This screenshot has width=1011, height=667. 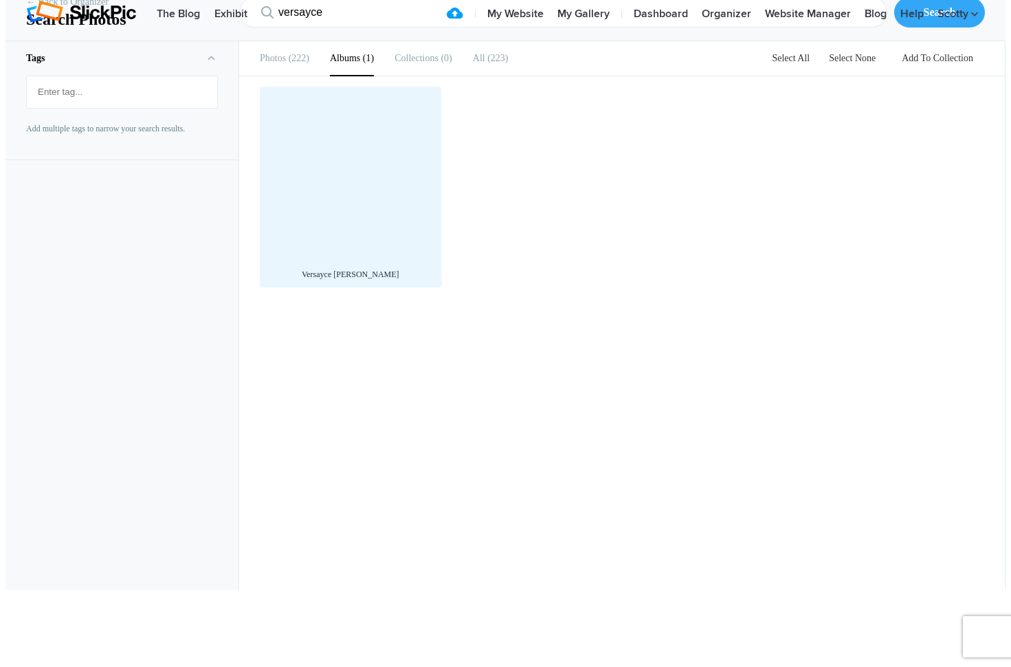 What do you see at coordinates (417, 58) in the screenshot?
I see `b: Collections` at bounding box center [417, 58].